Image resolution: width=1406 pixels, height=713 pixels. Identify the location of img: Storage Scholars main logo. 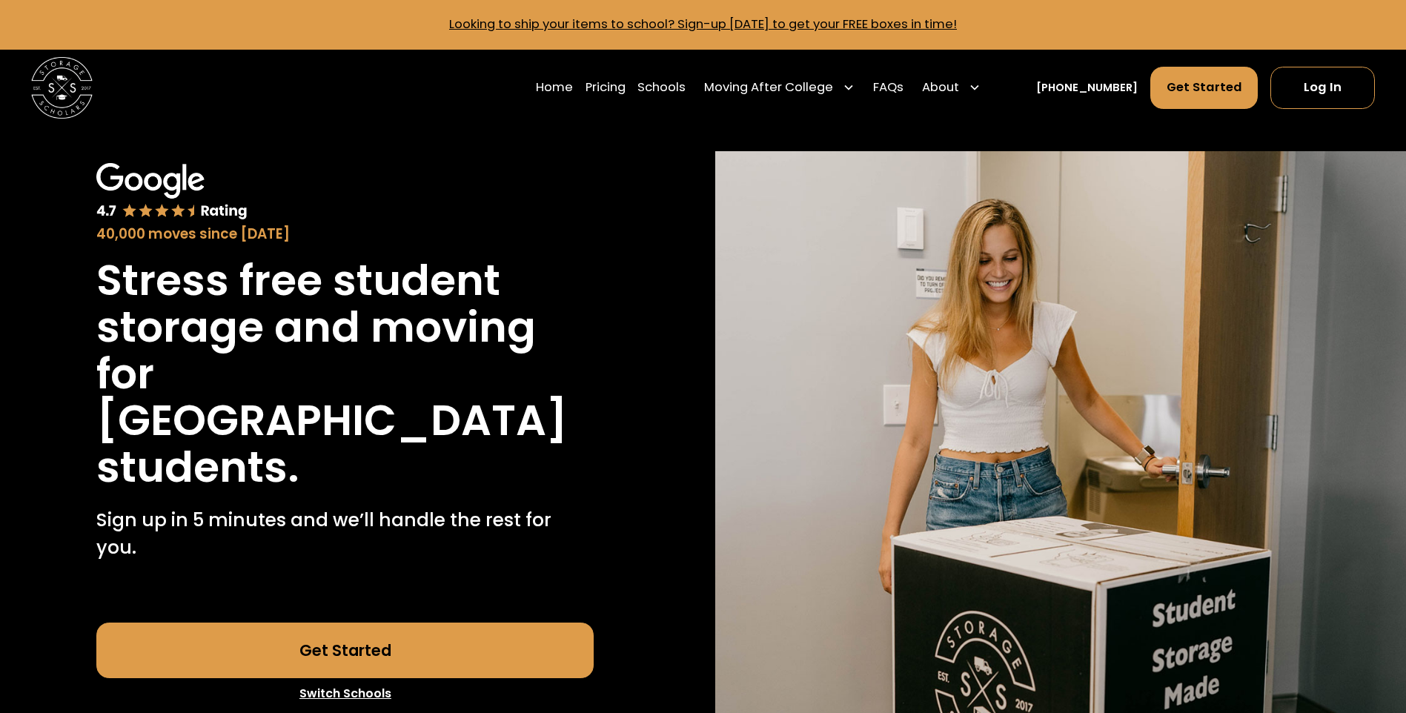
(62, 87).